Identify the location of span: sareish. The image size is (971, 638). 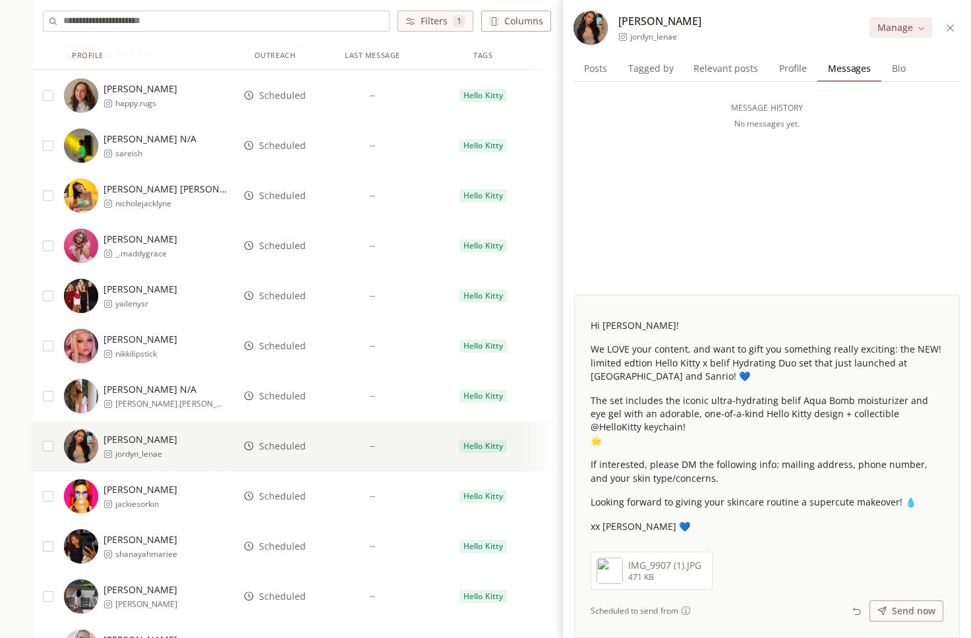
(156, 154).